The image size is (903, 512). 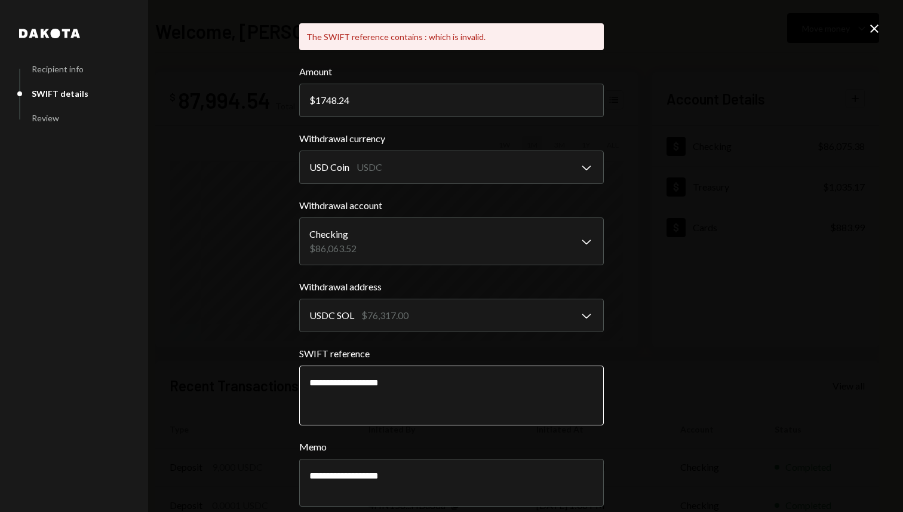 What do you see at coordinates (452, 167) in the screenshot?
I see `button: Withdrawal currency` at bounding box center [452, 167].